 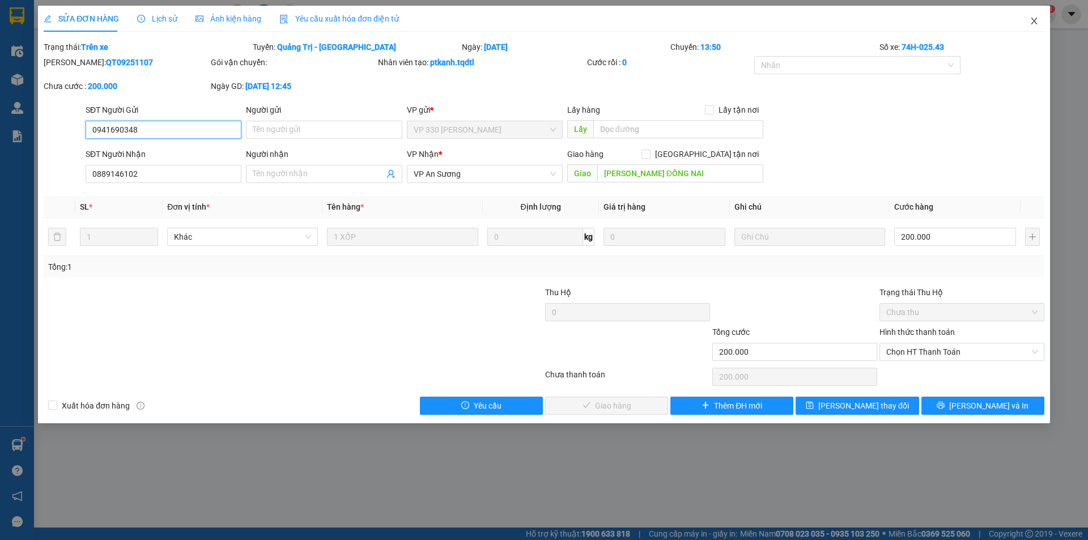 I want to click on span: Đơn vị tính, so click(x=188, y=207).